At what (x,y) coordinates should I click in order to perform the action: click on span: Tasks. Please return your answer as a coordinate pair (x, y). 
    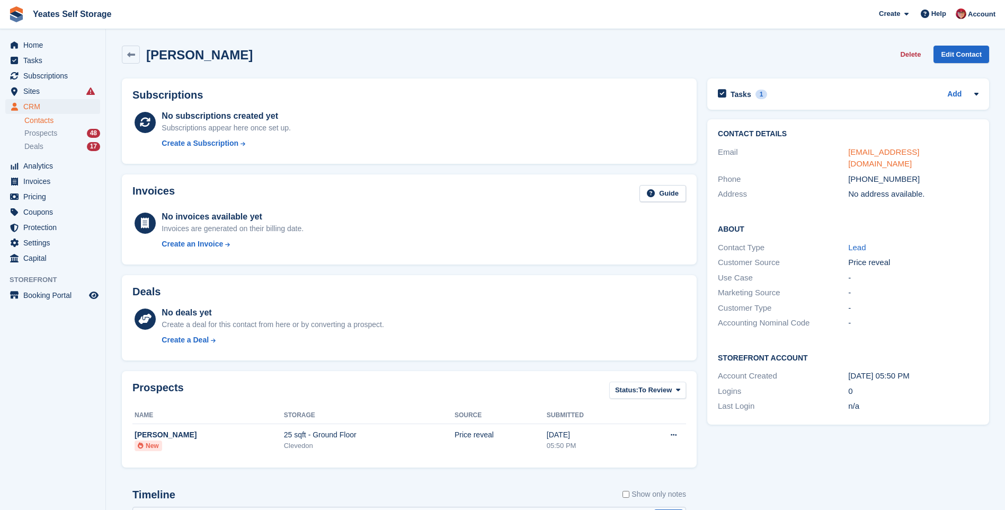
    Looking at the image, I should click on (55, 60).